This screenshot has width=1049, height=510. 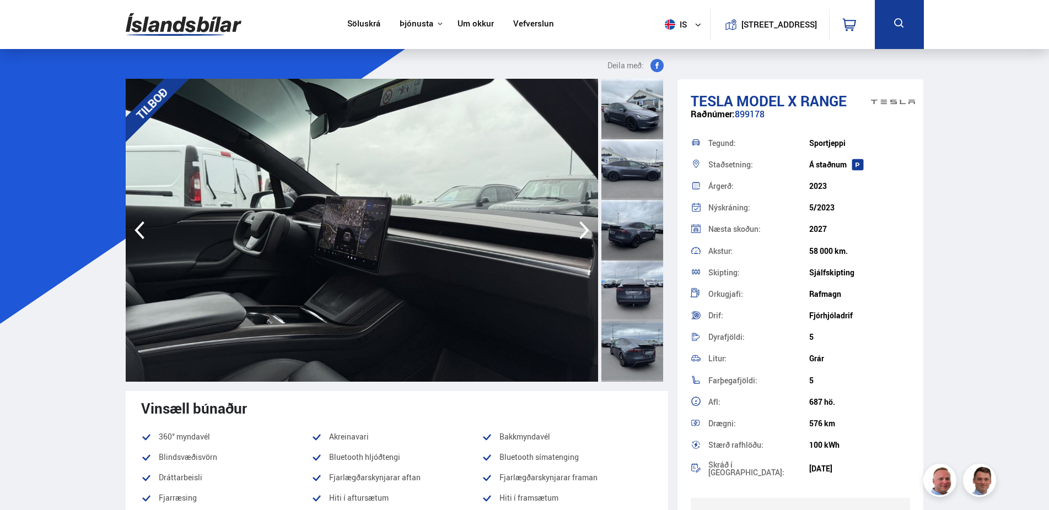 I want to click on a: Um okkur, so click(x=476, y=24).